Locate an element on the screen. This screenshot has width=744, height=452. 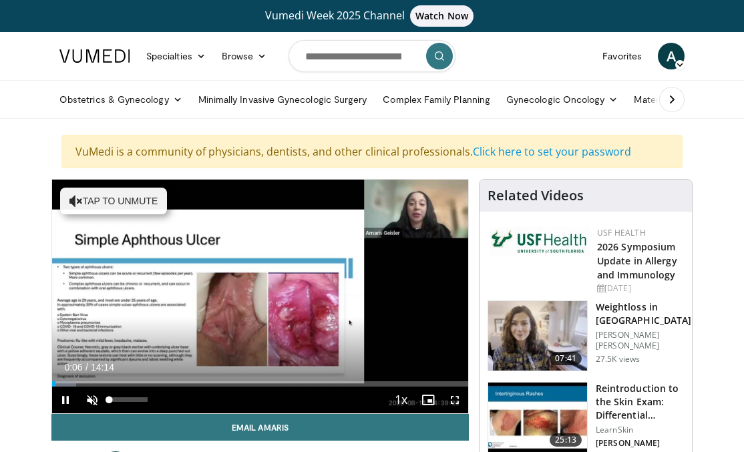
input: Search topics, interventions is located at coordinates (372, 56).